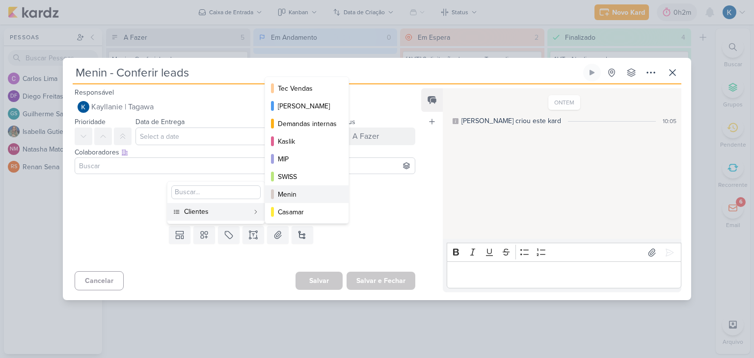 The image size is (754, 358). What do you see at coordinates (307, 141) in the screenshot?
I see `button: Kaslik` at bounding box center [307, 141].